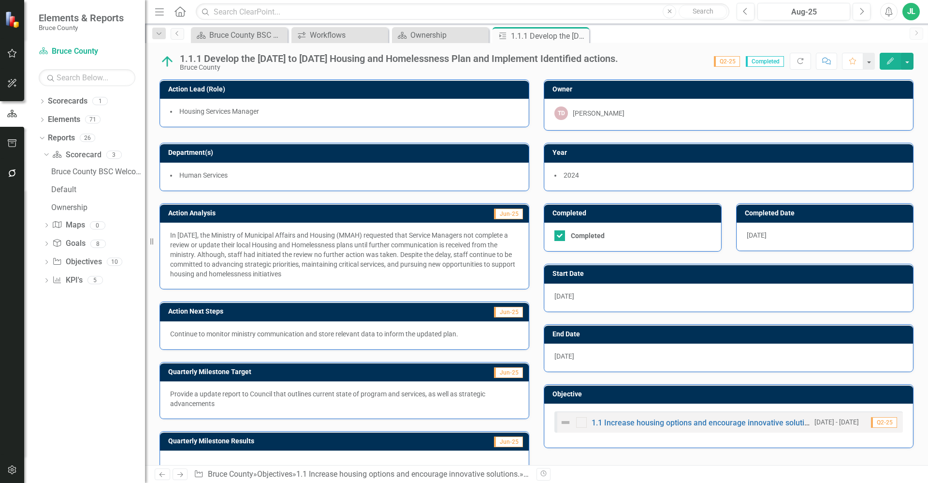 Image resolution: width=928 pixels, height=483 pixels. I want to click on h3: Completed, so click(634, 213).